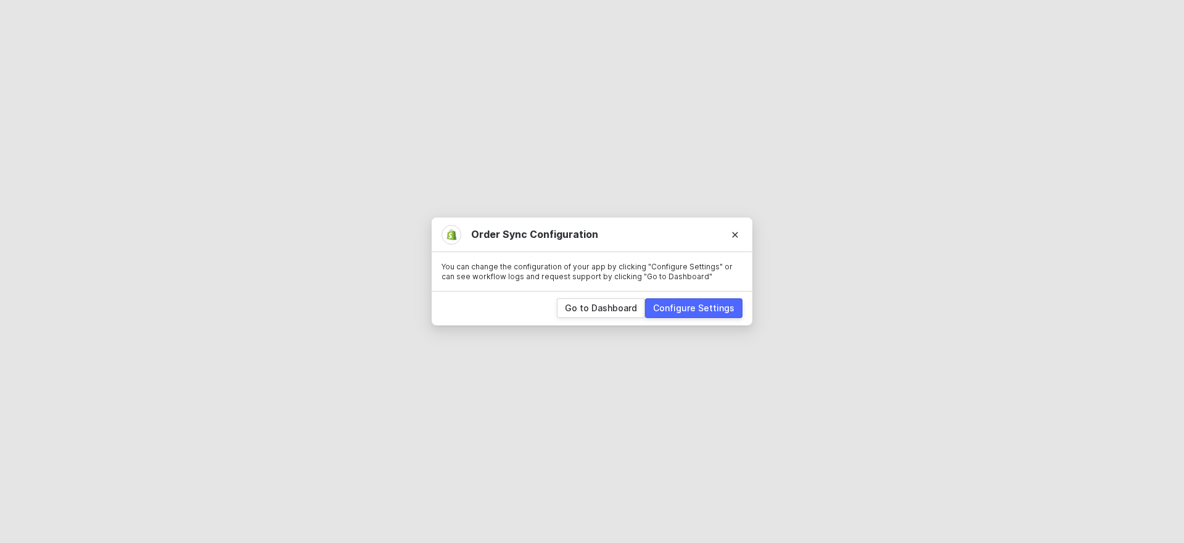 The height and width of the screenshot is (543, 1184). I want to click on button: Close, so click(735, 235).